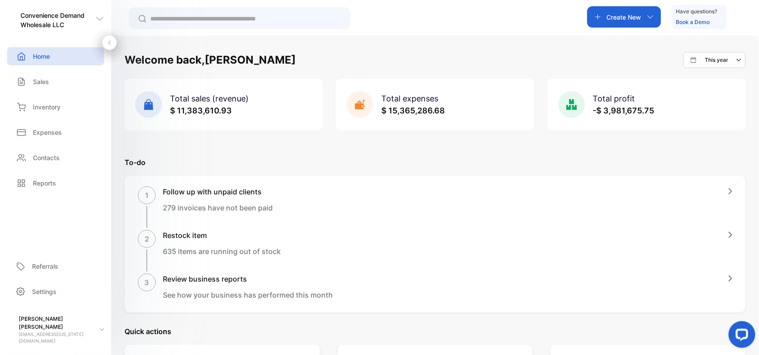  I want to click on button: Open LiveChat chat widget, so click(20, 17).